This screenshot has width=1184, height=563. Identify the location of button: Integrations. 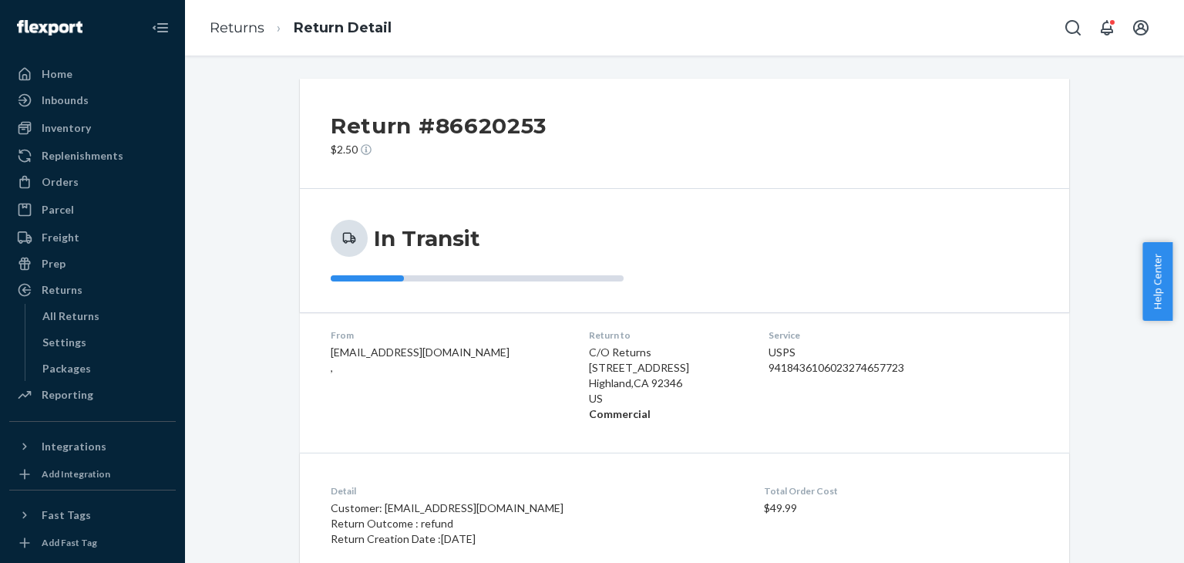
(93, 446).